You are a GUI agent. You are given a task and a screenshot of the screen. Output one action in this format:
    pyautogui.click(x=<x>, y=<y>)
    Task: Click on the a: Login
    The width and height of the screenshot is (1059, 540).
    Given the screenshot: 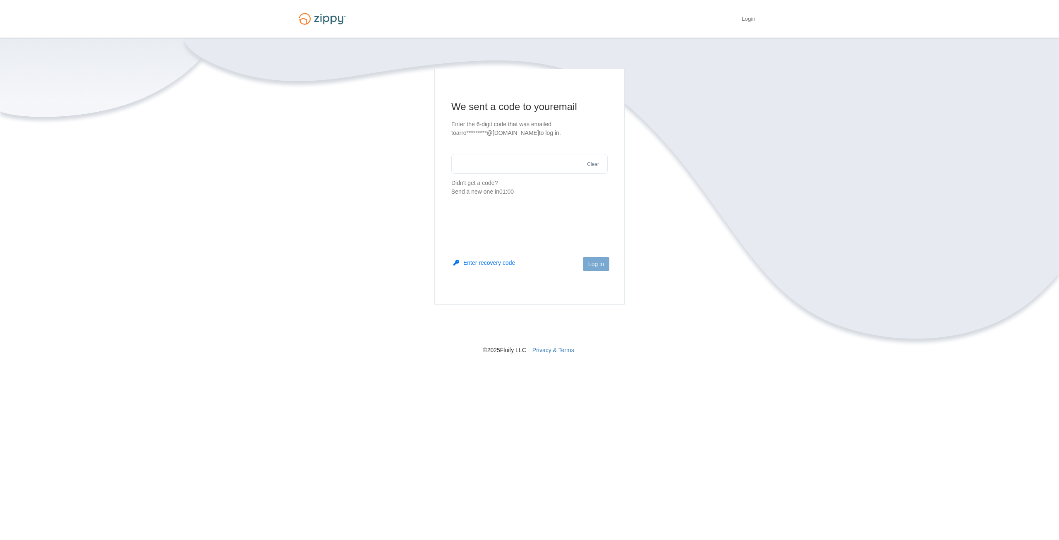 What is the action you would take?
    pyautogui.click(x=749, y=20)
    